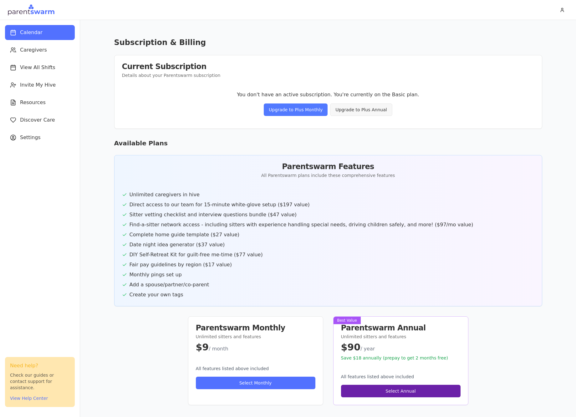 This screenshot has height=417, width=576. What do you see at coordinates (213, 215) in the screenshot?
I see `span: Sitter vetting checklist and interview questions bundle ($47 value)` at bounding box center [213, 215].